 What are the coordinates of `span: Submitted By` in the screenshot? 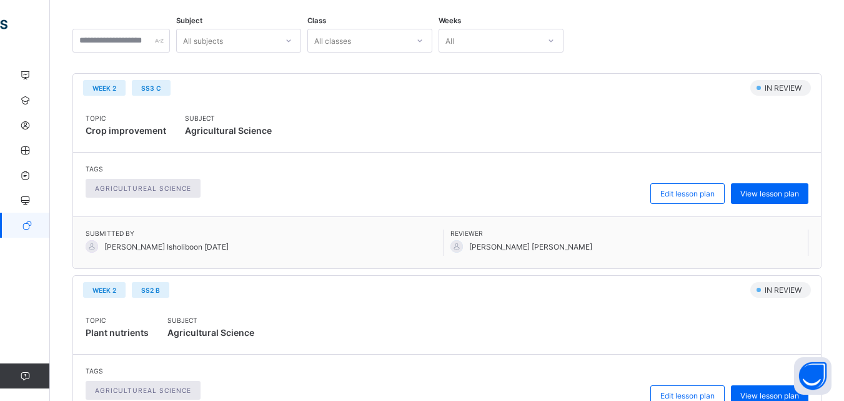 It's located at (264, 233).